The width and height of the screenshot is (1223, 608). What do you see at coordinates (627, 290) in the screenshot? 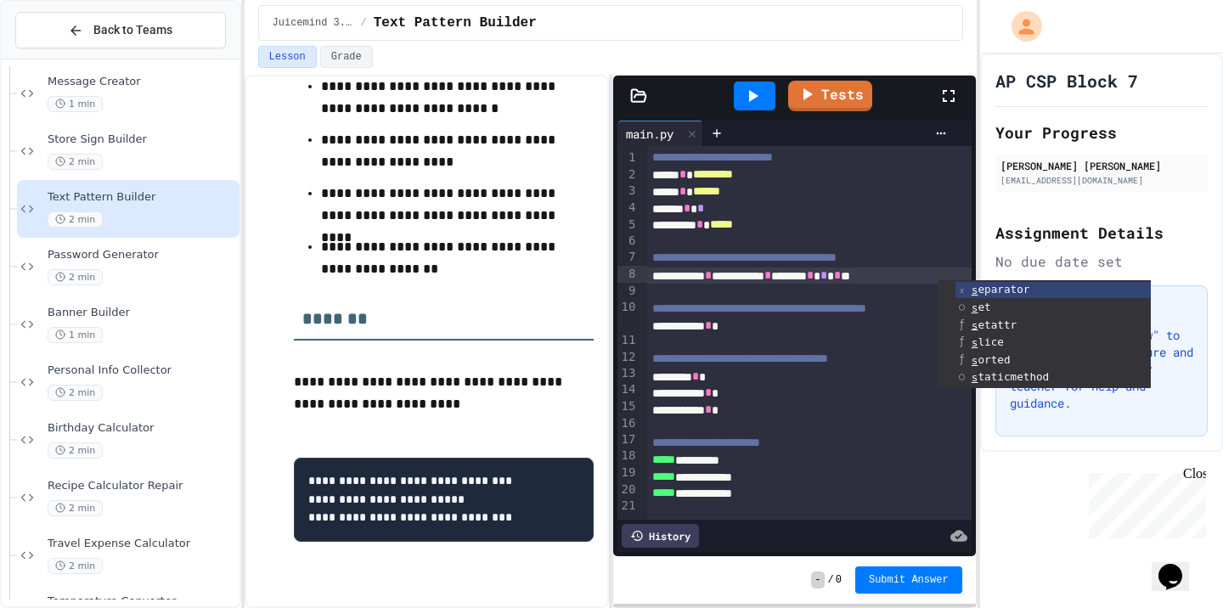
I see `div: 9` at bounding box center [627, 290].